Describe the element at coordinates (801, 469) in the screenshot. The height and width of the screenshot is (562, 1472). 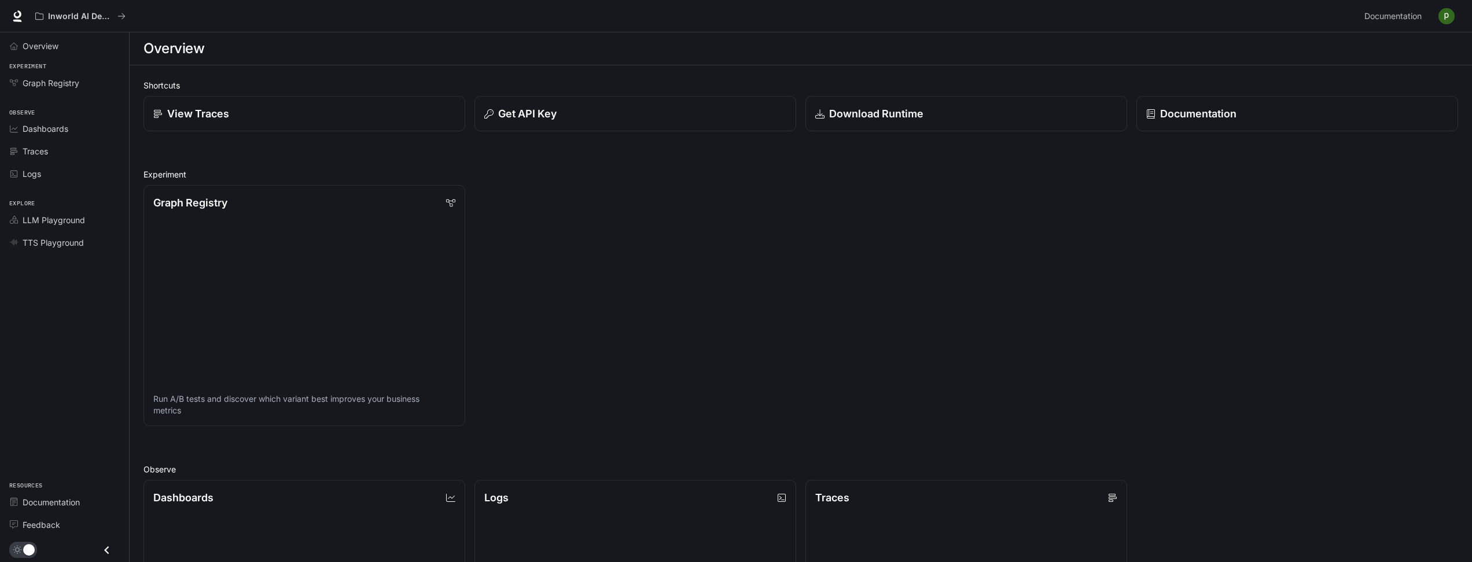
I see `h2: Observe` at that location.